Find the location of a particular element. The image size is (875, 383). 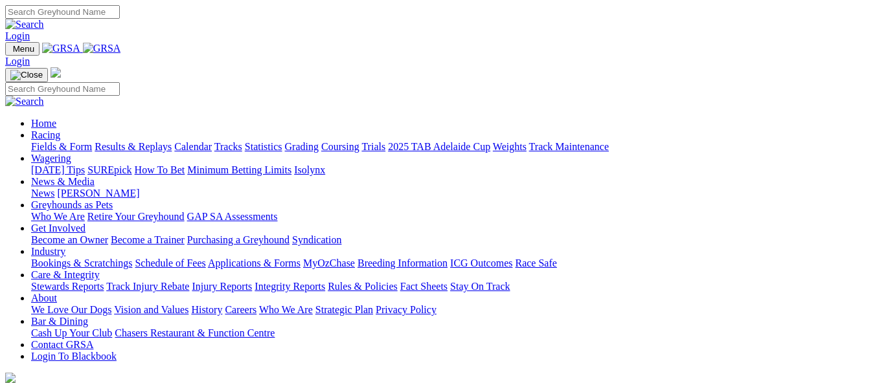

a: Applications & Forms is located at coordinates (254, 263).